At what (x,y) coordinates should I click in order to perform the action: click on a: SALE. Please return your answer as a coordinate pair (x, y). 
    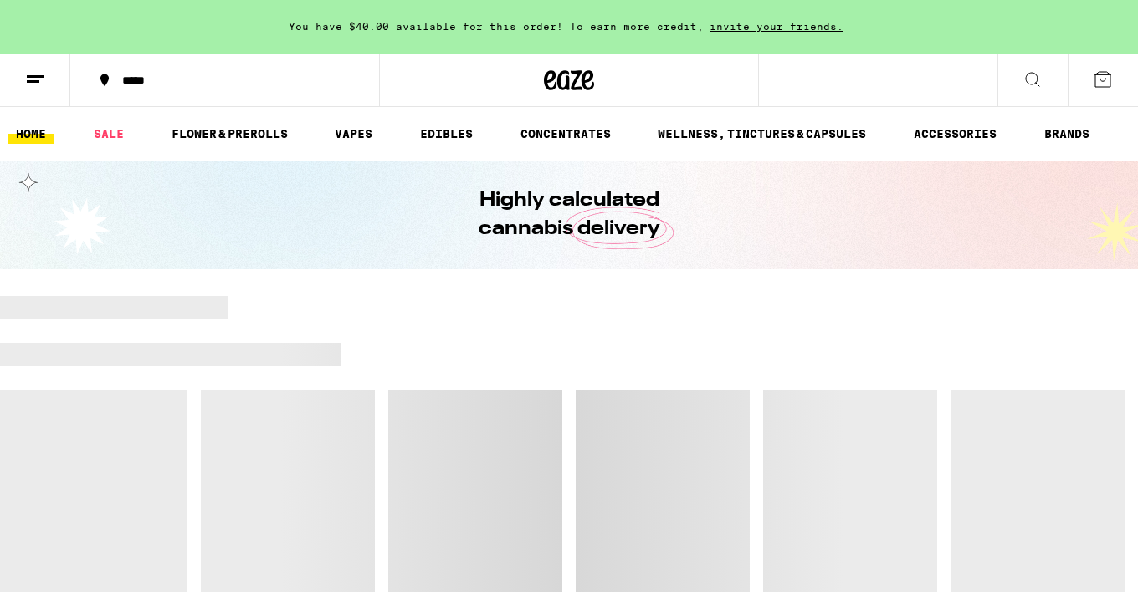
    Looking at the image, I should click on (109, 134).